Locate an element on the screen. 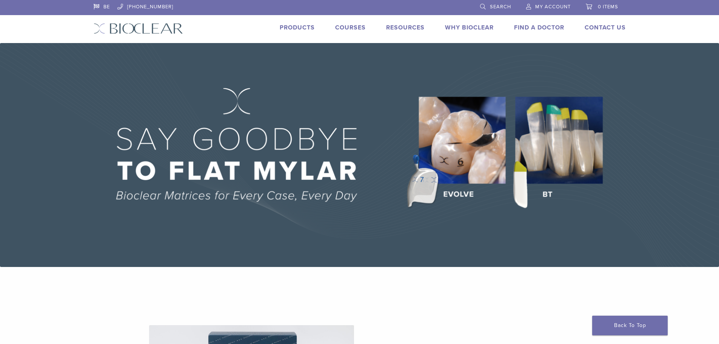 This screenshot has width=719, height=344. a: Why Bioclear is located at coordinates (469, 28).